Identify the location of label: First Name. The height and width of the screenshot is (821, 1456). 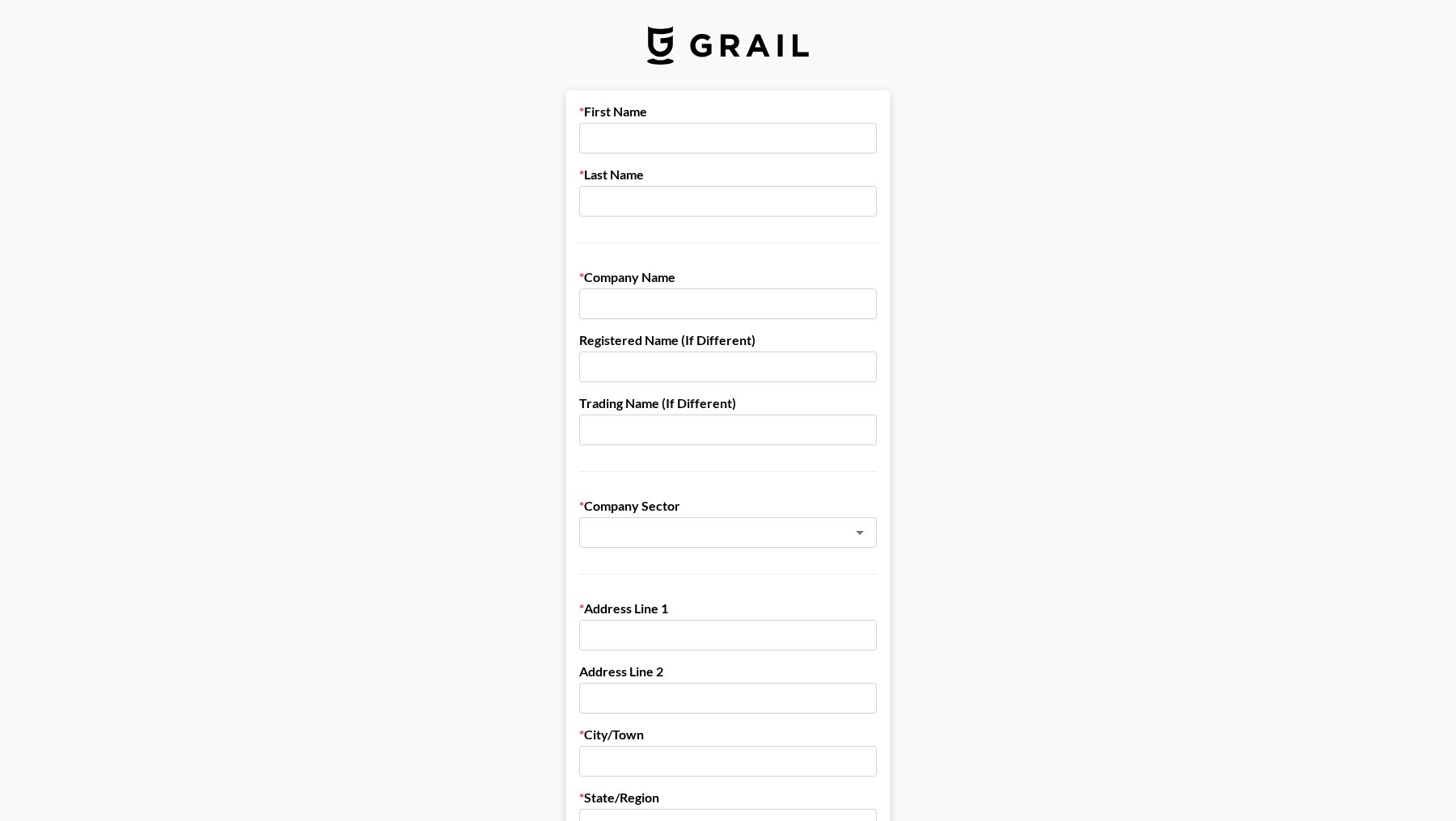
(728, 112).